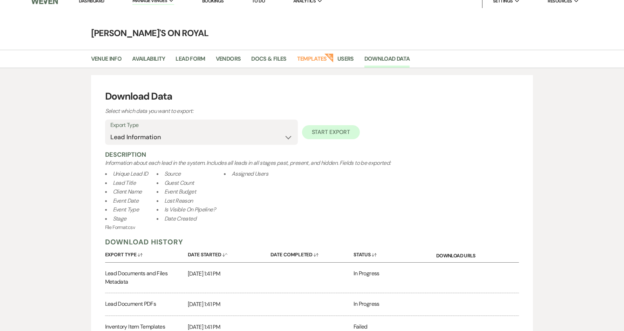 The height and width of the screenshot is (331, 624). I want to click on h3: Download Data, so click(312, 96).